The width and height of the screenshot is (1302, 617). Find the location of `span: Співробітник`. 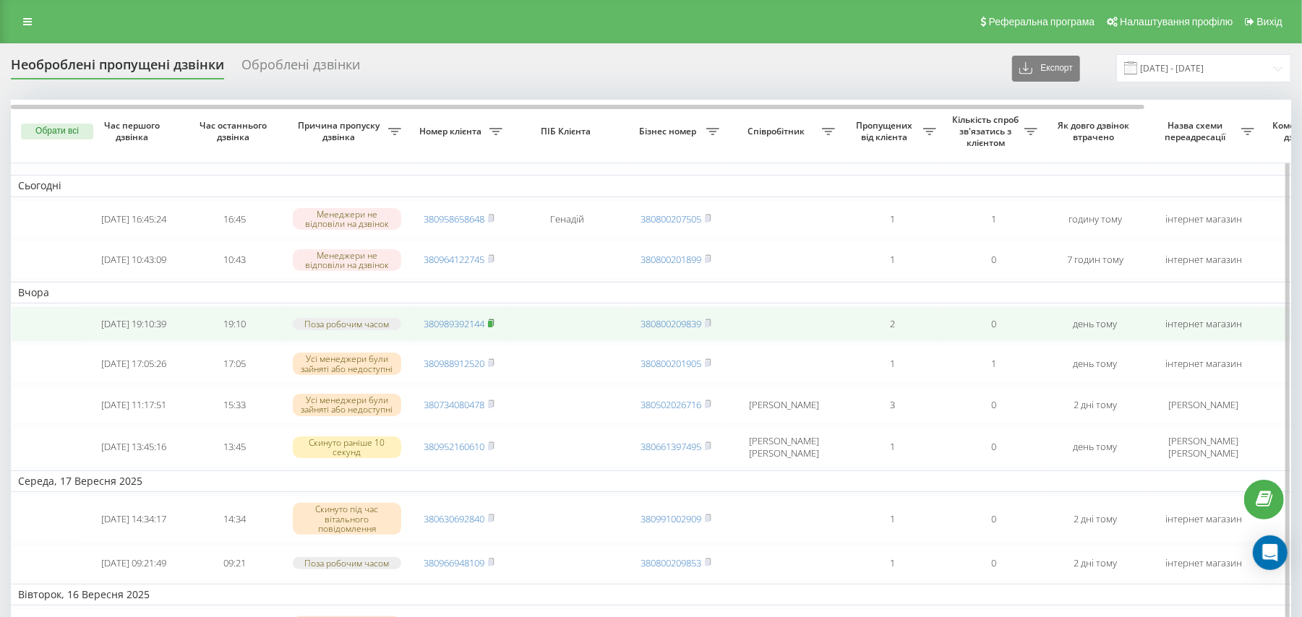

span: Співробітник is located at coordinates (778, 132).